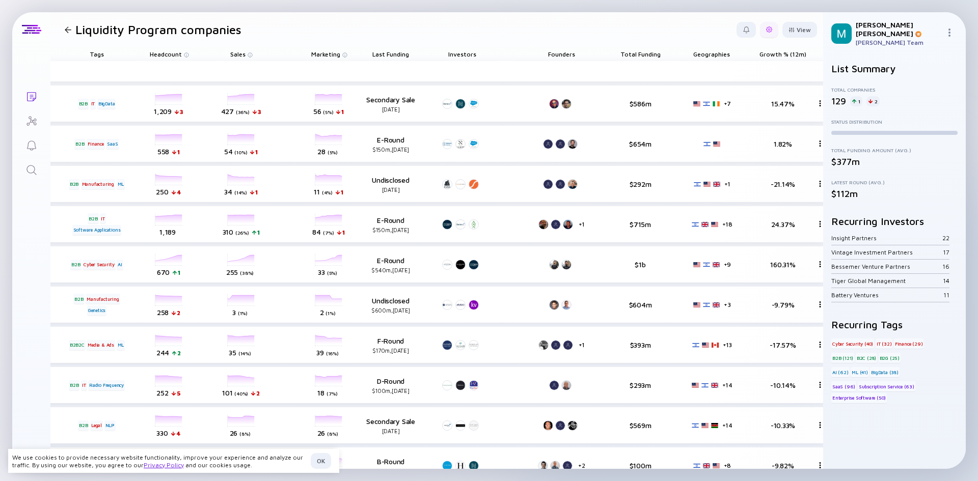  Describe the element at coordinates (887, 238) in the screenshot. I see `div: Insight Partners` at that location.